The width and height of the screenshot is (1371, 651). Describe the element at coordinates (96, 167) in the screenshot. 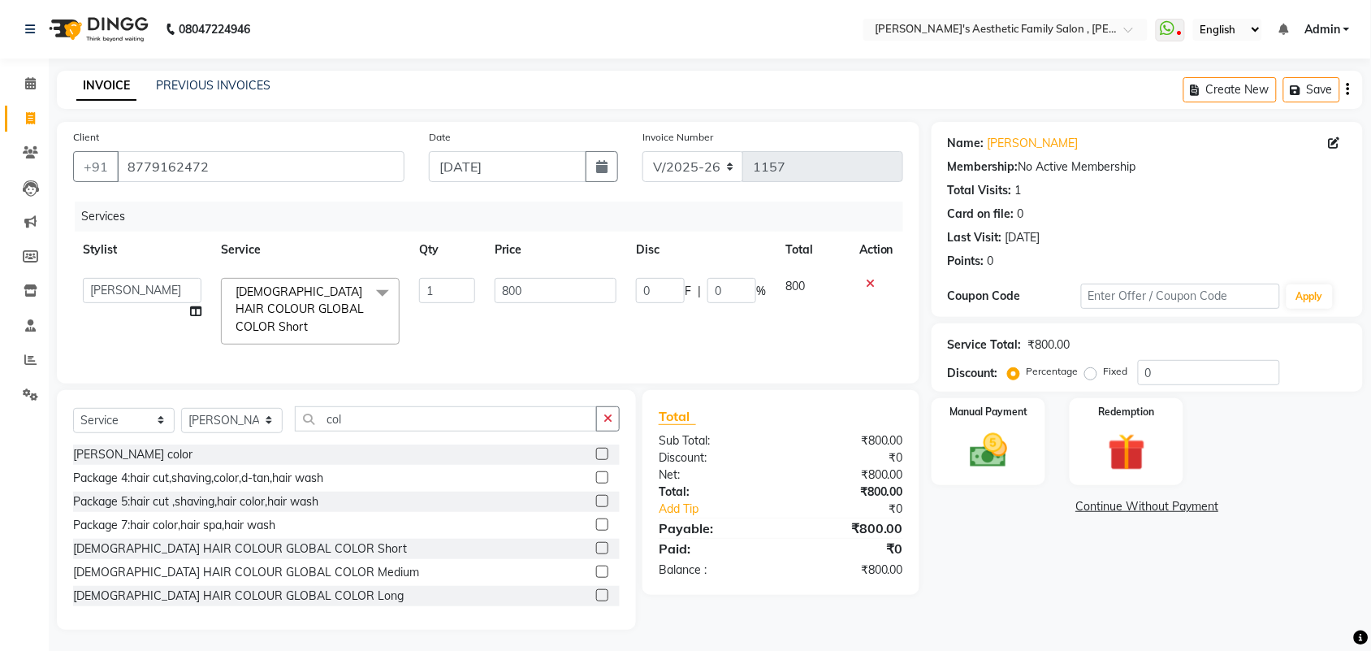

I see `button: +91` at that location.